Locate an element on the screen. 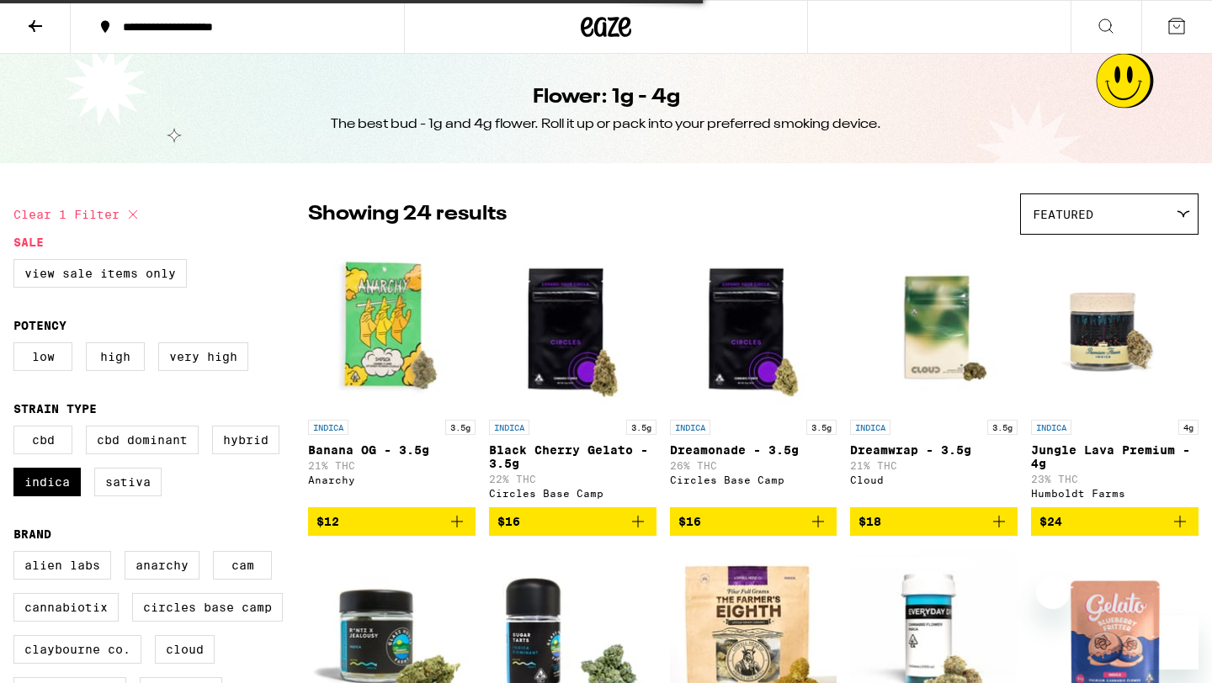 This screenshot has width=1212, height=683. img: Humboldt Farms - Jungle Lava Premium - 4g is located at coordinates (1114, 327).